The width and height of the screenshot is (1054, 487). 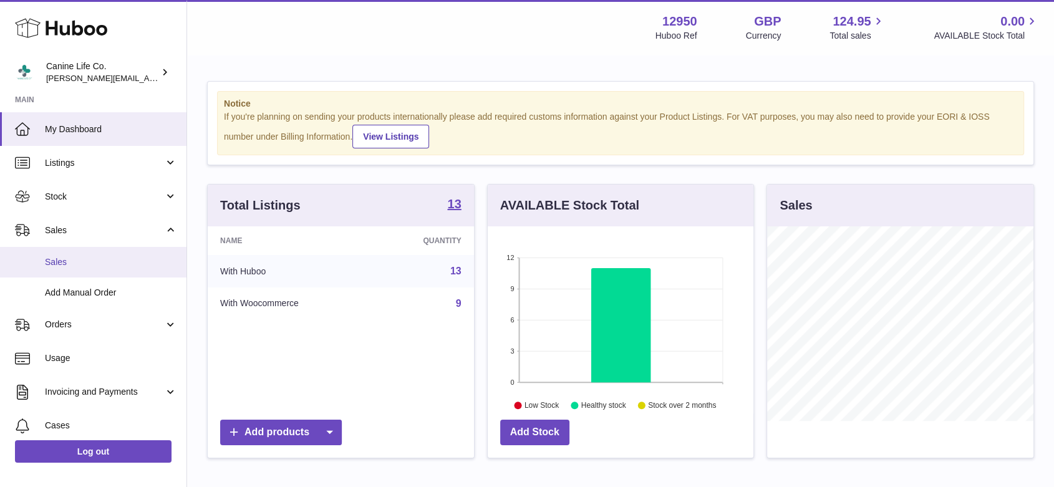 I want to click on div: Currency, so click(x=763, y=36).